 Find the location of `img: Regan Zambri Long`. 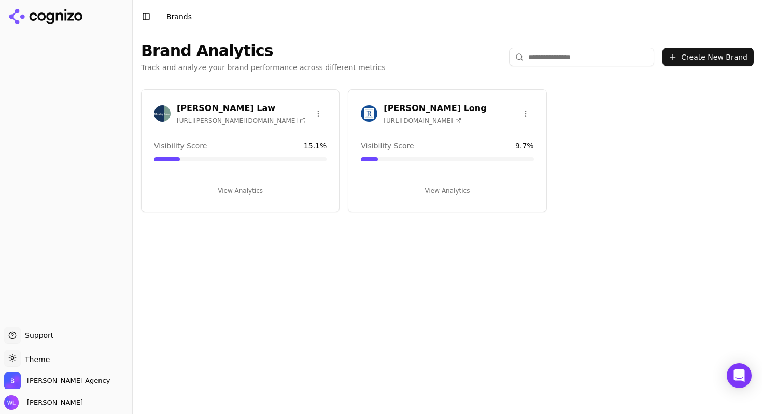

img: Regan Zambri Long is located at coordinates (369, 114).